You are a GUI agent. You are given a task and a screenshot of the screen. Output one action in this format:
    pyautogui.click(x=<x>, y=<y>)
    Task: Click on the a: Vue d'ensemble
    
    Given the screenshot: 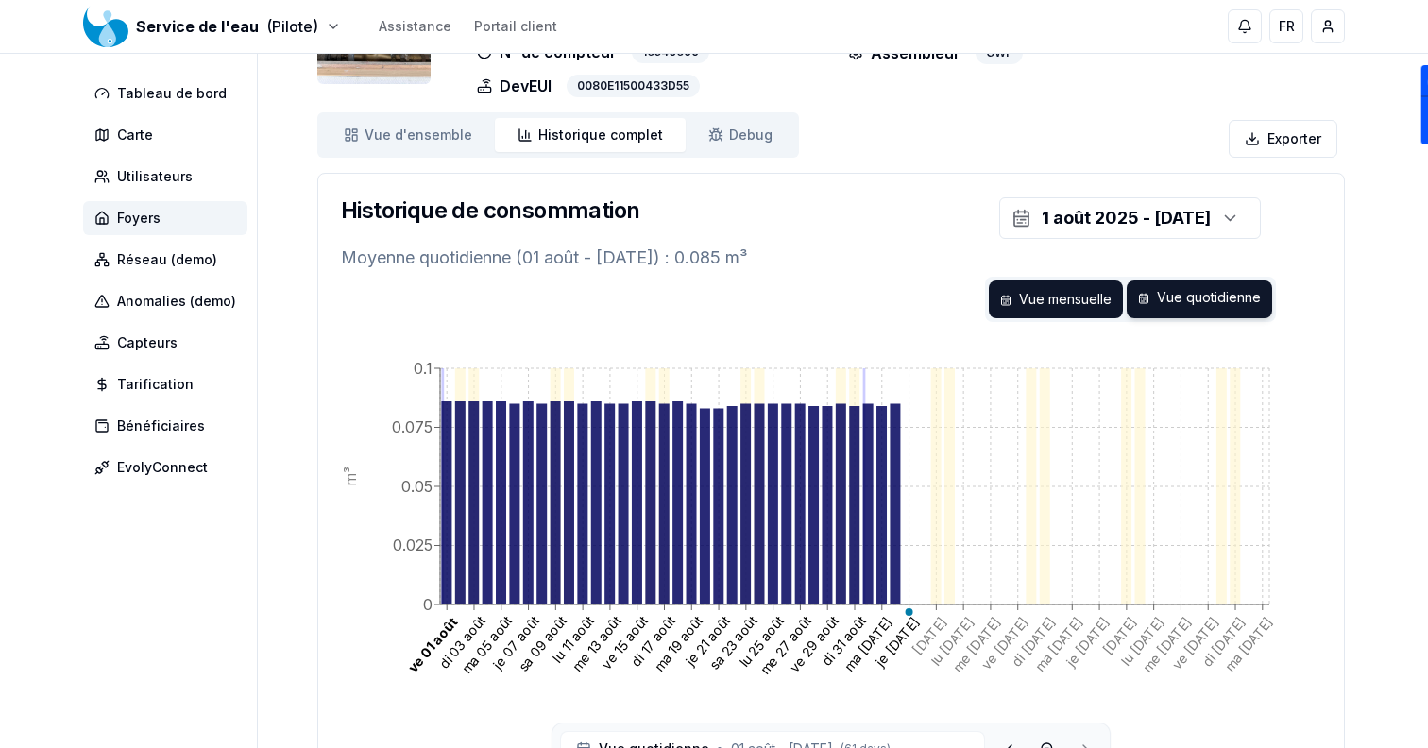 What is the action you would take?
    pyautogui.click(x=408, y=135)
    